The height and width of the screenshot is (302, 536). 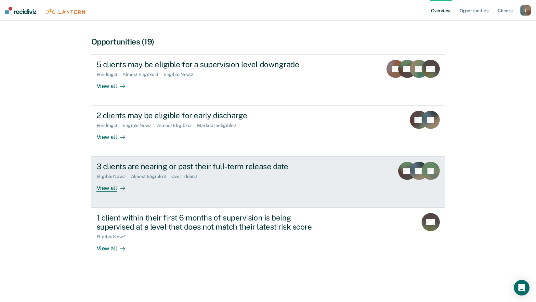 I want to click on div: Eligible Now : 2, so click(x=181, y=74).